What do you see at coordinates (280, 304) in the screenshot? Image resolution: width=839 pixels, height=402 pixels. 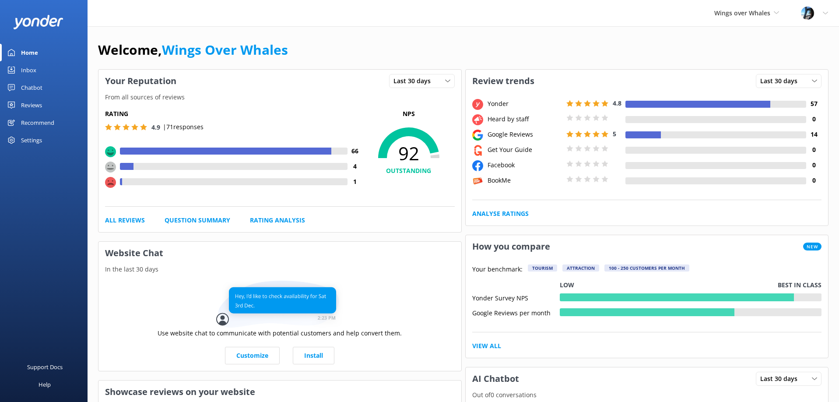 I see `img: conversation...` at bounding box center [280, 304].